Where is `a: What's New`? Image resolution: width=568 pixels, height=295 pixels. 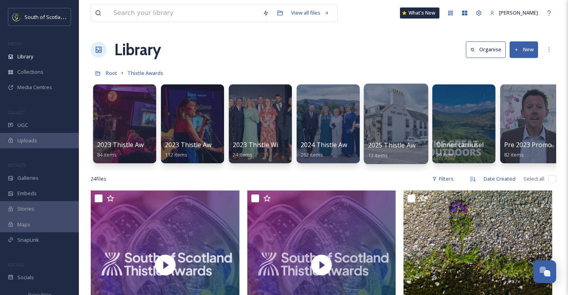 a: What's New is located at coordinates (420, 13).